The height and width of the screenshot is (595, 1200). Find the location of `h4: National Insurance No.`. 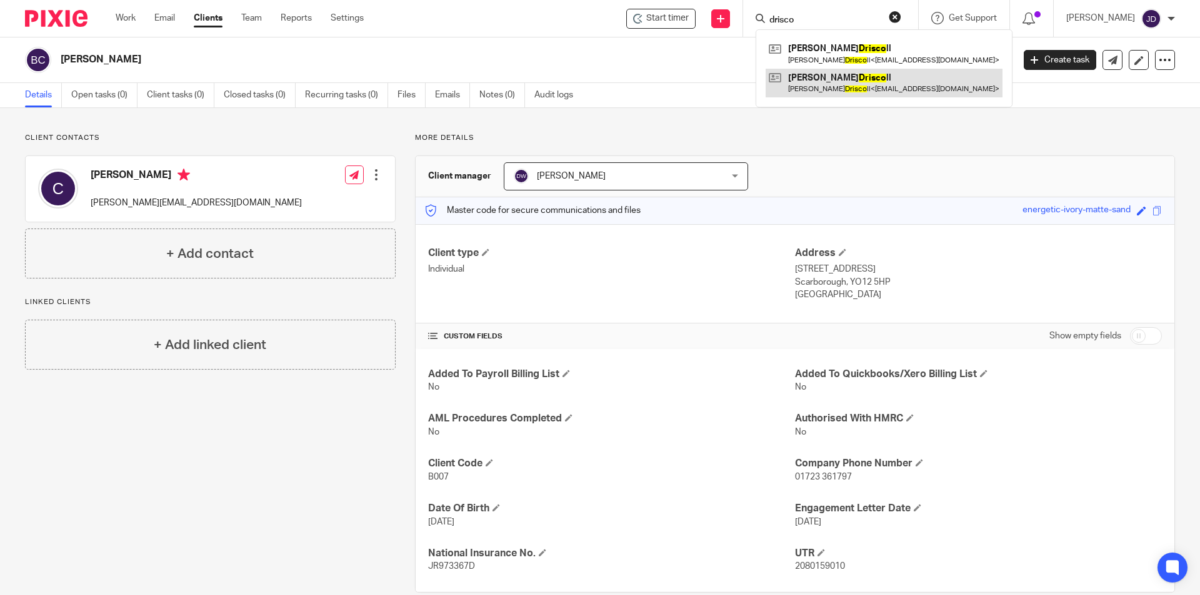

h4: National Insurance No. is located at coordinates (611, 554).